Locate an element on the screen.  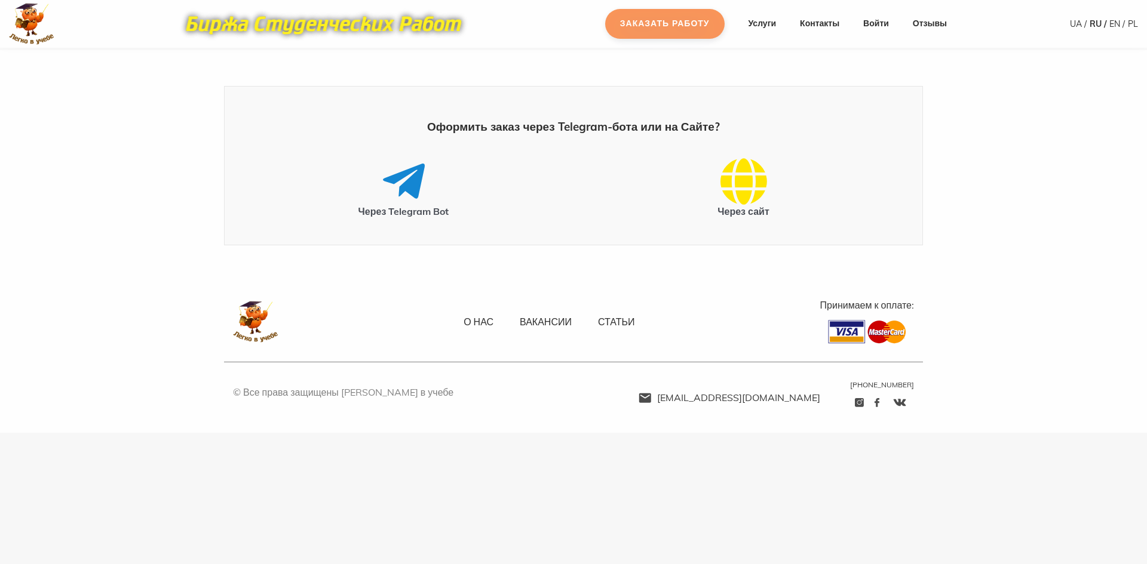
a: Контакты is located at coordinates (819, 24).